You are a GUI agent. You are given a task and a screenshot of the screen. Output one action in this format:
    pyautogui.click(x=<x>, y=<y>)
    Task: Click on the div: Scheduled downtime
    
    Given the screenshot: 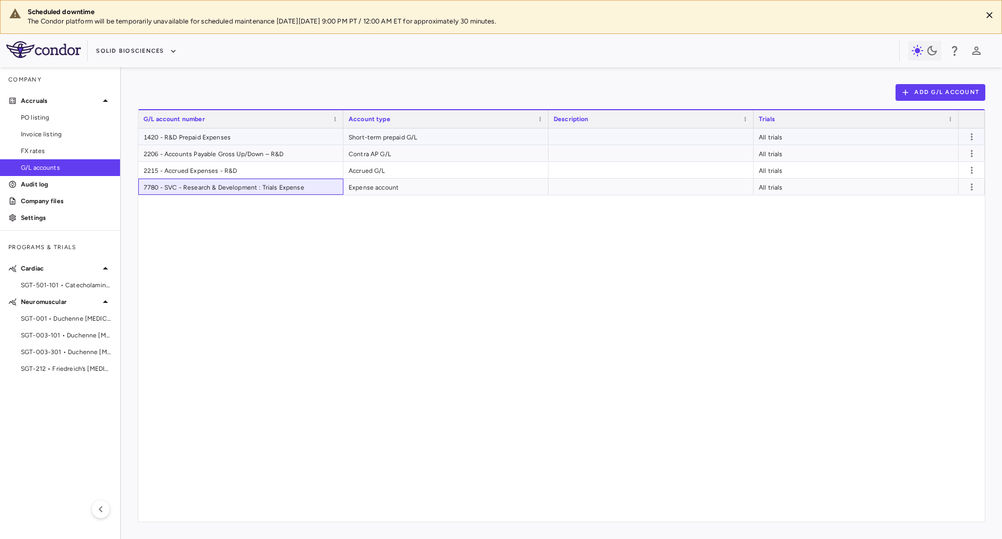 What is the action you would take?
    pyautogui.click(x=501, y=12)
    